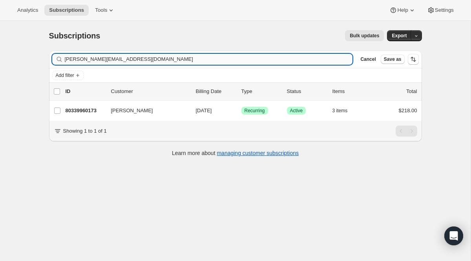  What do you see at coordinates (85, 131) in the screenshot?
I see `p: Showing 1 to 1 of 1` at bounding box center [85, 131].